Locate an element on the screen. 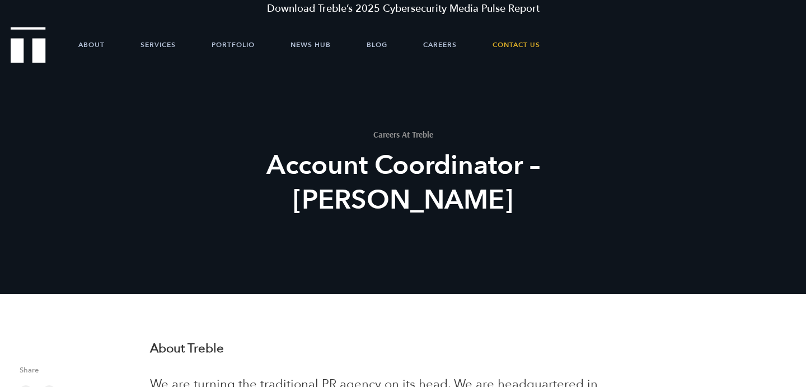 The width and height of the screenshot is (806, 387). a: About is located at coordinates (91, 45).